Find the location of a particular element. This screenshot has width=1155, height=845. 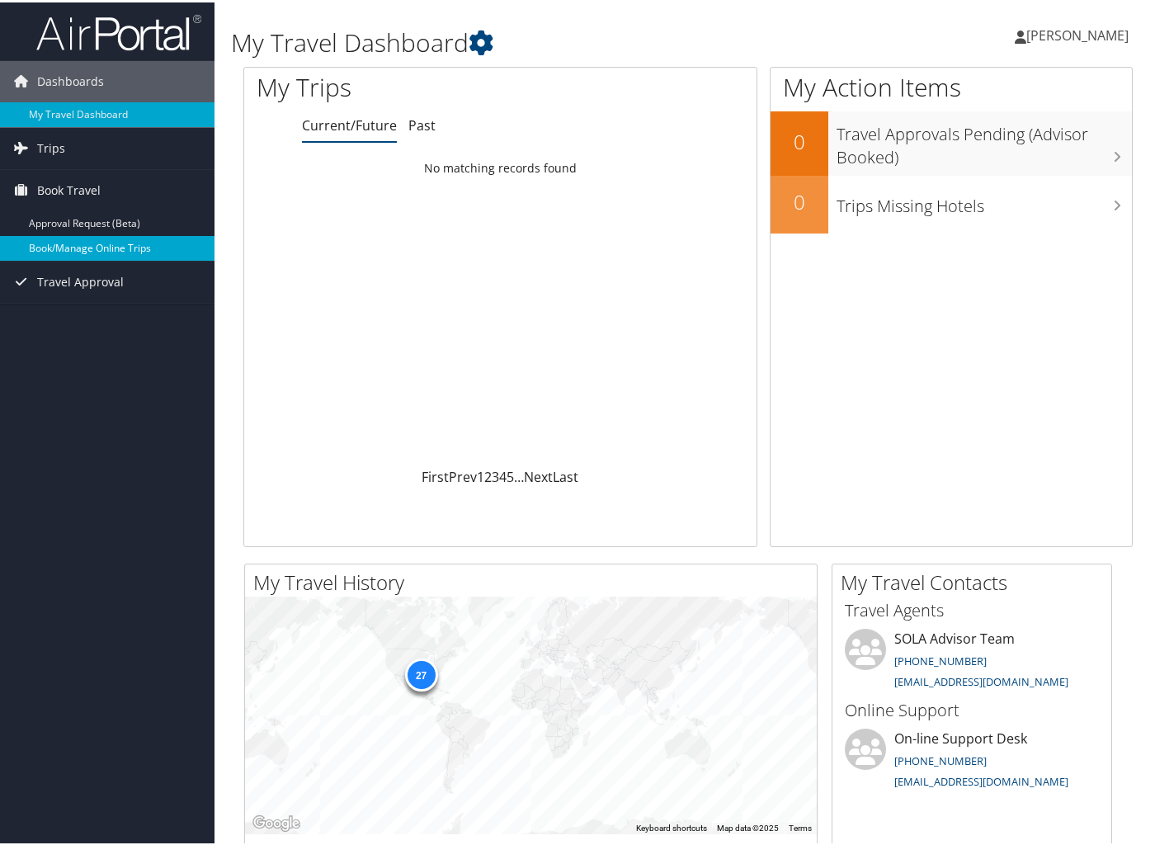

span: Book Travel is located at coordinates (68, 188).